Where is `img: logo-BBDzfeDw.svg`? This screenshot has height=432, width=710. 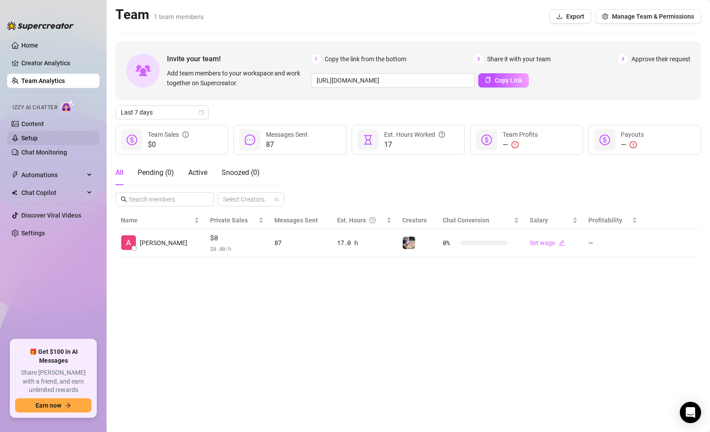 img: logo-BBDzfeDw.svg is located at coordinates (40, 26).